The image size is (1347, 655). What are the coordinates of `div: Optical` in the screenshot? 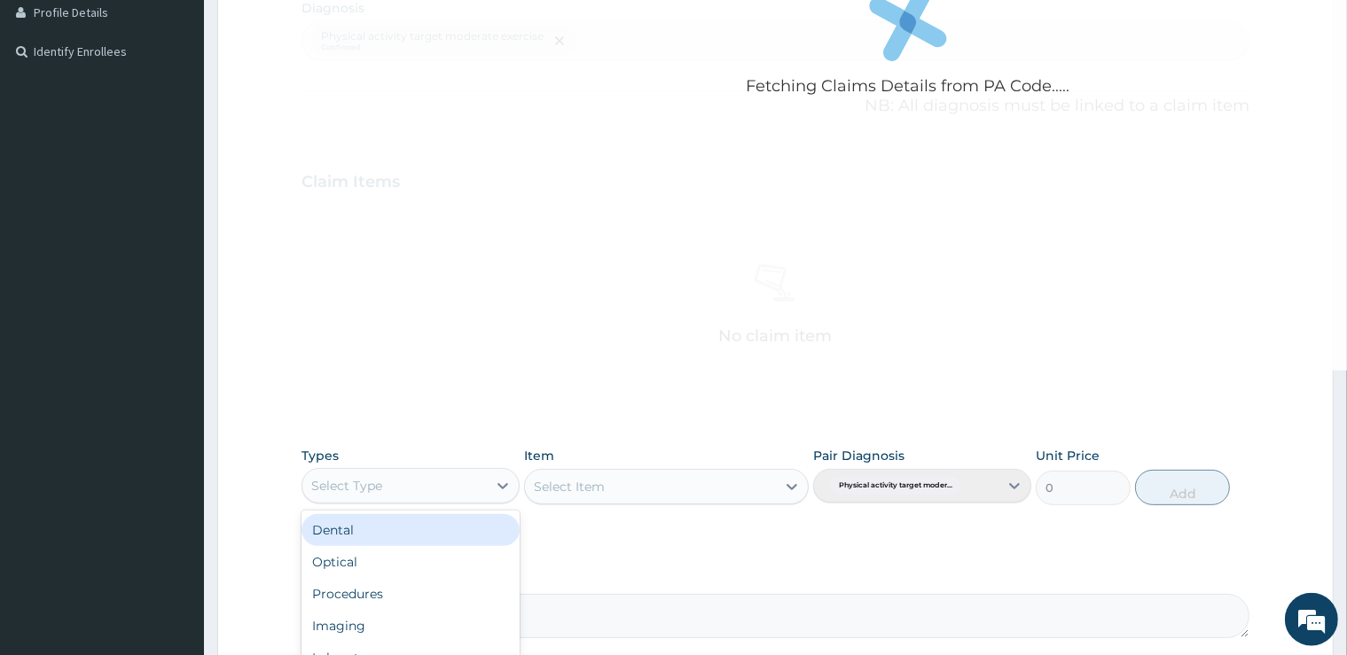 It's located at (411, 562).